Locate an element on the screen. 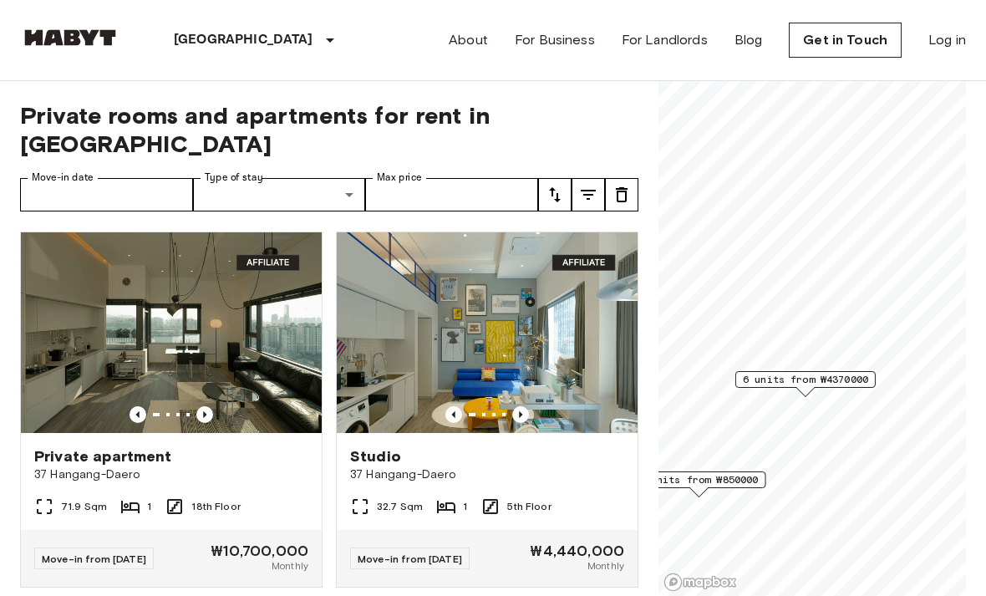 The width and height of the screenshot is (986, 596). span: 32.7 Sqm is located at coordinates (400, 507).